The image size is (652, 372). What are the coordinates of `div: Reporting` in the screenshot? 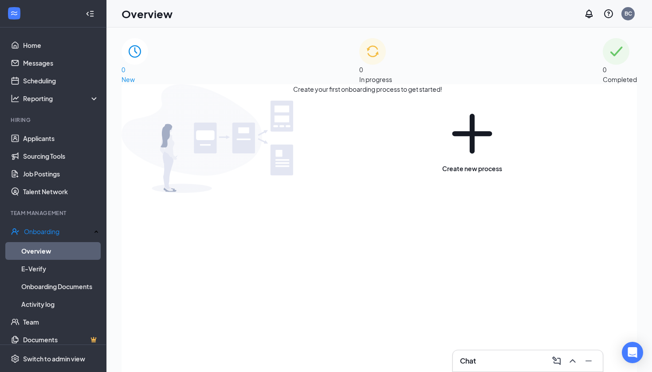 It's located at (61, 98).